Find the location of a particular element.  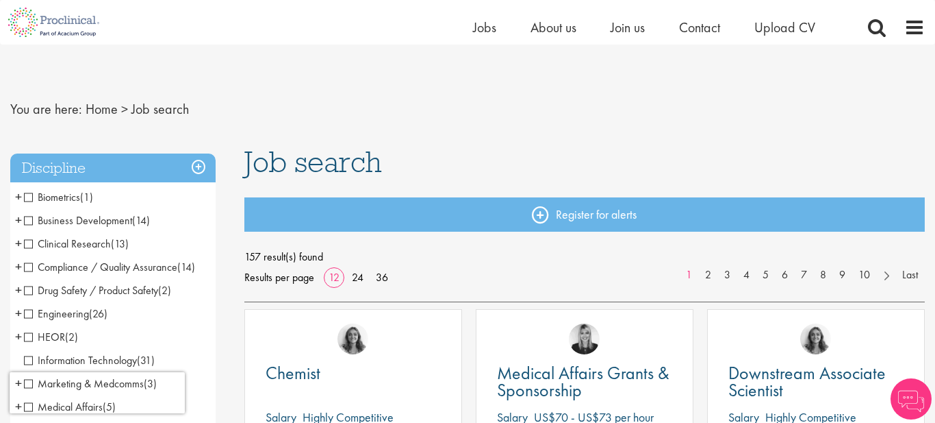

span: Results per page is located at coordinates (279, 277).